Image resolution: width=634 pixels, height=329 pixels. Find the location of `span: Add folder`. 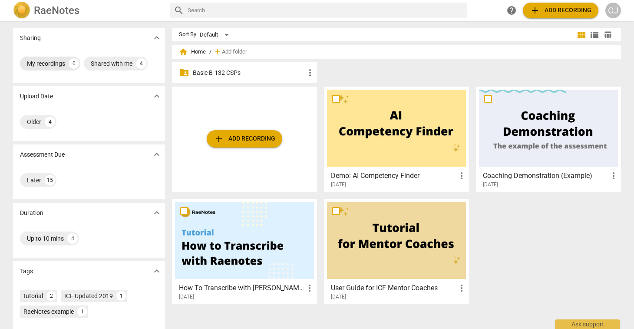

span: Add folder is located at coordinates (235, 52).